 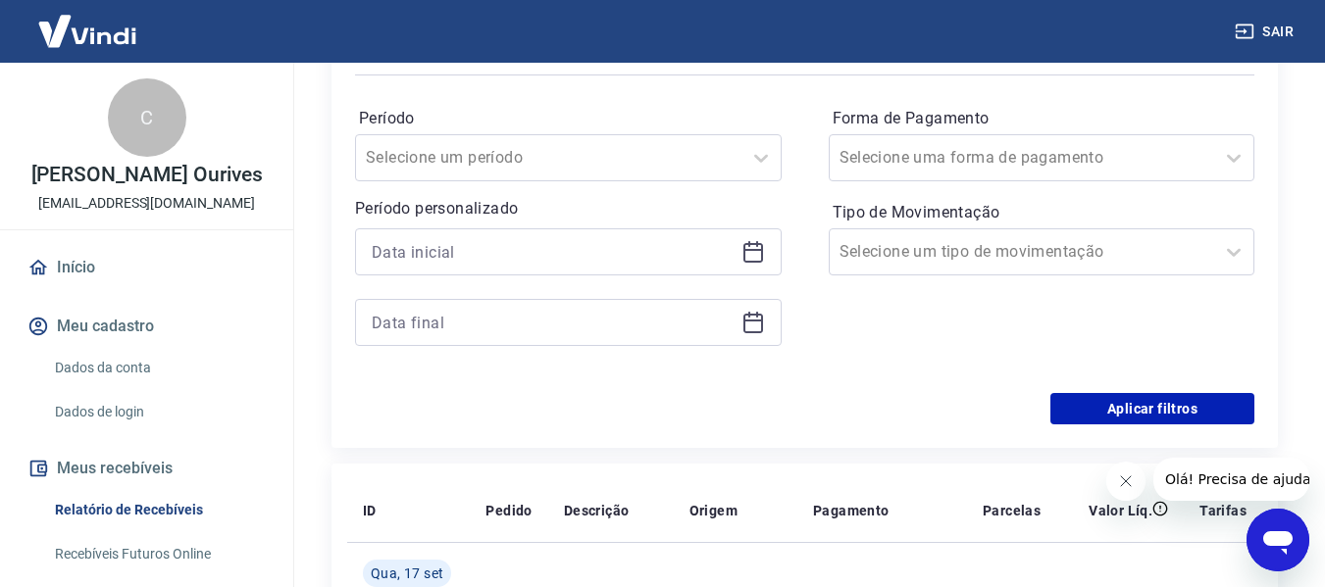 I want to click on p: Valor Líq., so click(x=1120, y=511).